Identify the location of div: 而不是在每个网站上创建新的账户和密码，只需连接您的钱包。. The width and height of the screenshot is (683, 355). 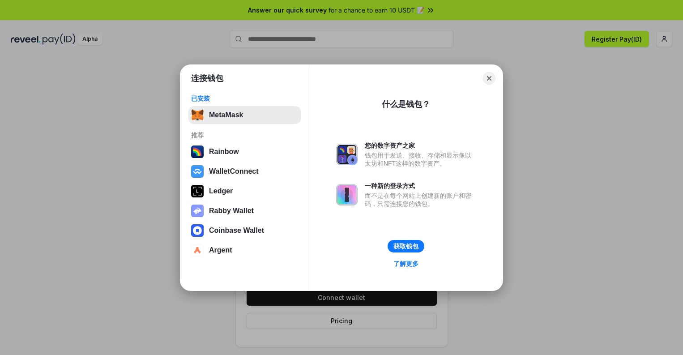
(420, 200).